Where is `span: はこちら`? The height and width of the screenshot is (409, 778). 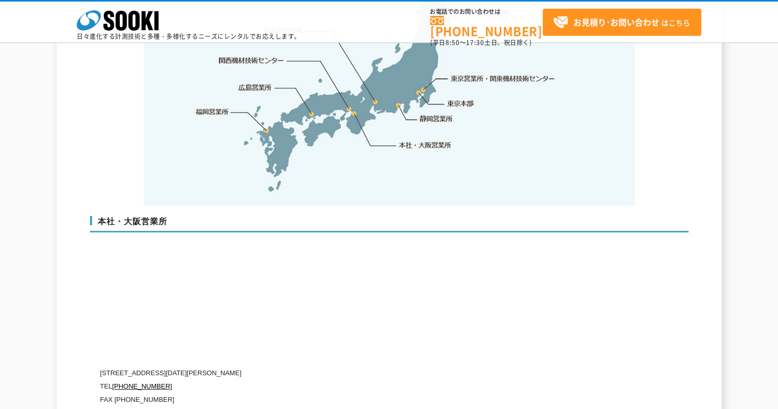
span: はこちら is located at coordinates (622, 23).